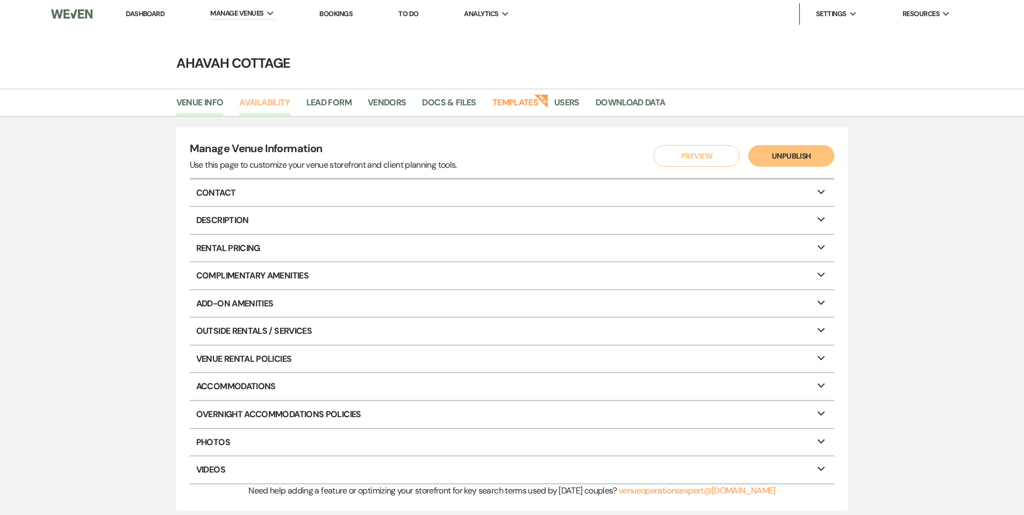 The image size is (1024, 515). I want to click on a: Templates, so click(515, 106).